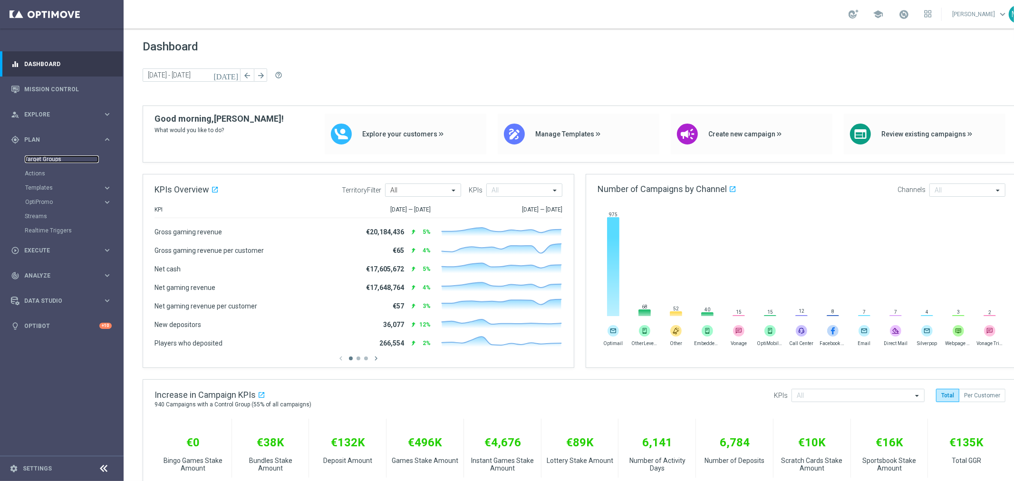  Describe the element at coordinates (61, 276) in the screenshot. I see `div: track_changes Analyze keyboard_arrow_right` at that location.